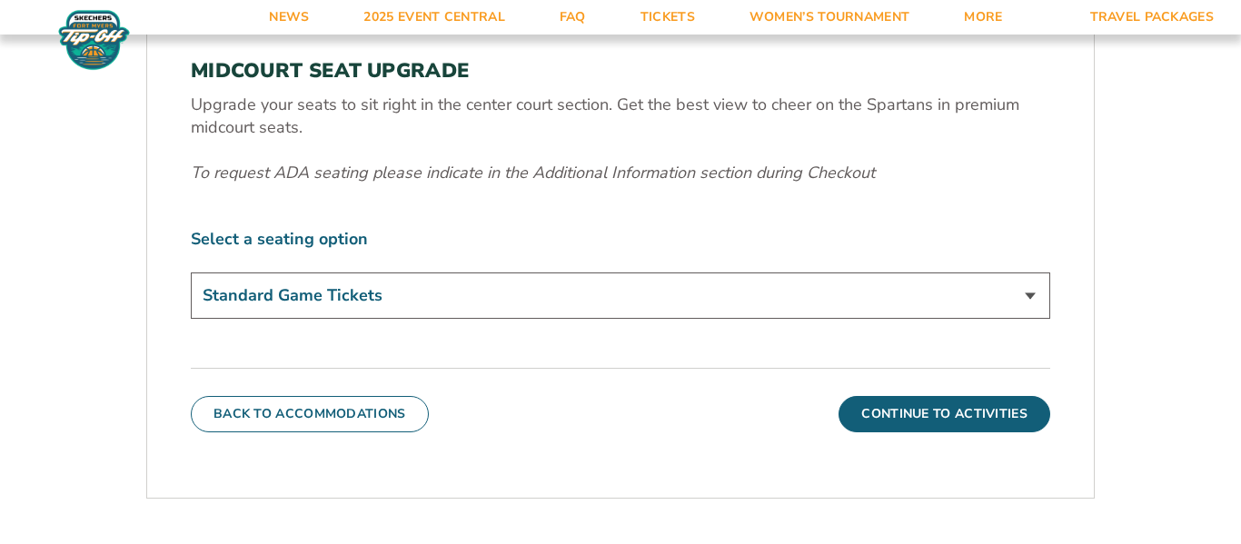  What do you see at coordinates (620, 116) in the screenshot?
I see `p: Upgrade your seats to sit right in the center court section. Get the best view to cheer on the Sp...` at bounding box center [620, 116].